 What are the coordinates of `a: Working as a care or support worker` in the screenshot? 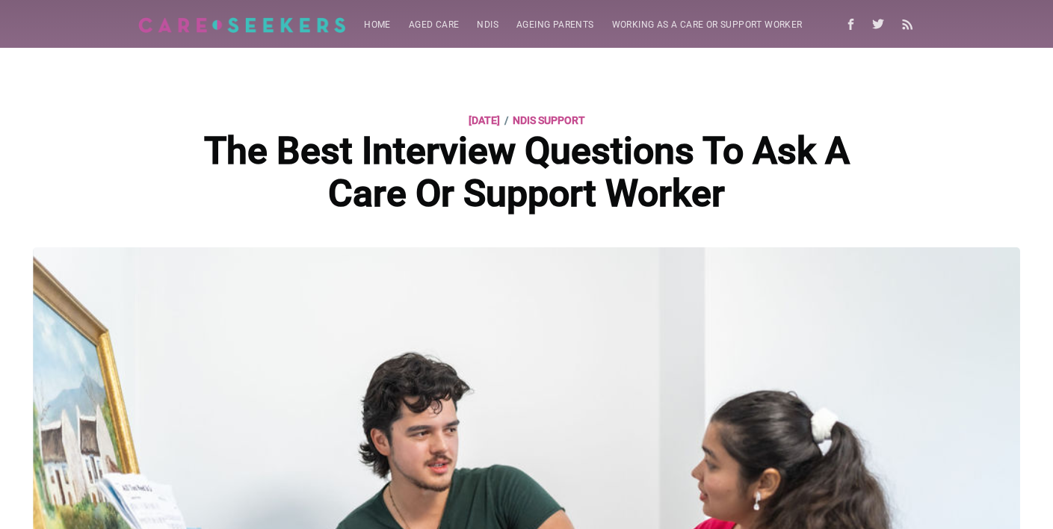 It's located at (707, 25).